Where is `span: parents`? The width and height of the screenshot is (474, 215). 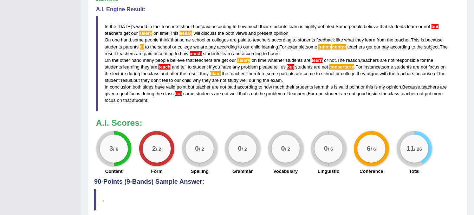
span: parents is located at coordinates (287, 73).